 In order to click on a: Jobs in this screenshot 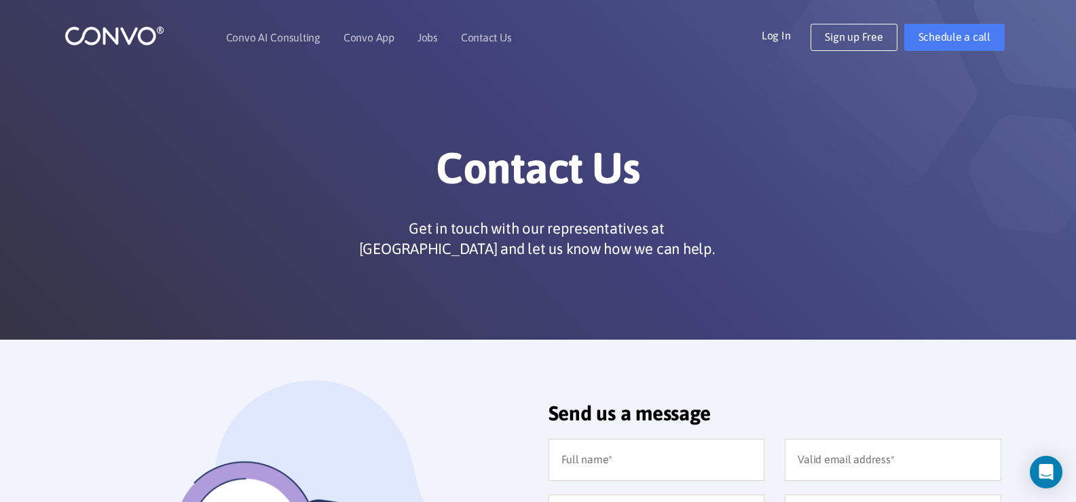, I will do `click(428, 37)`.